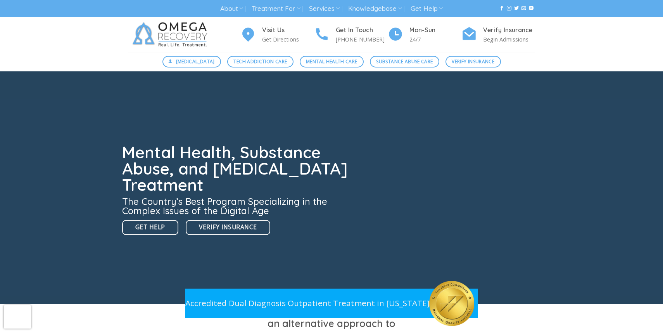 This screenshot has width=663, height=334. I want to click on p: 24/7, so click(435, 39).